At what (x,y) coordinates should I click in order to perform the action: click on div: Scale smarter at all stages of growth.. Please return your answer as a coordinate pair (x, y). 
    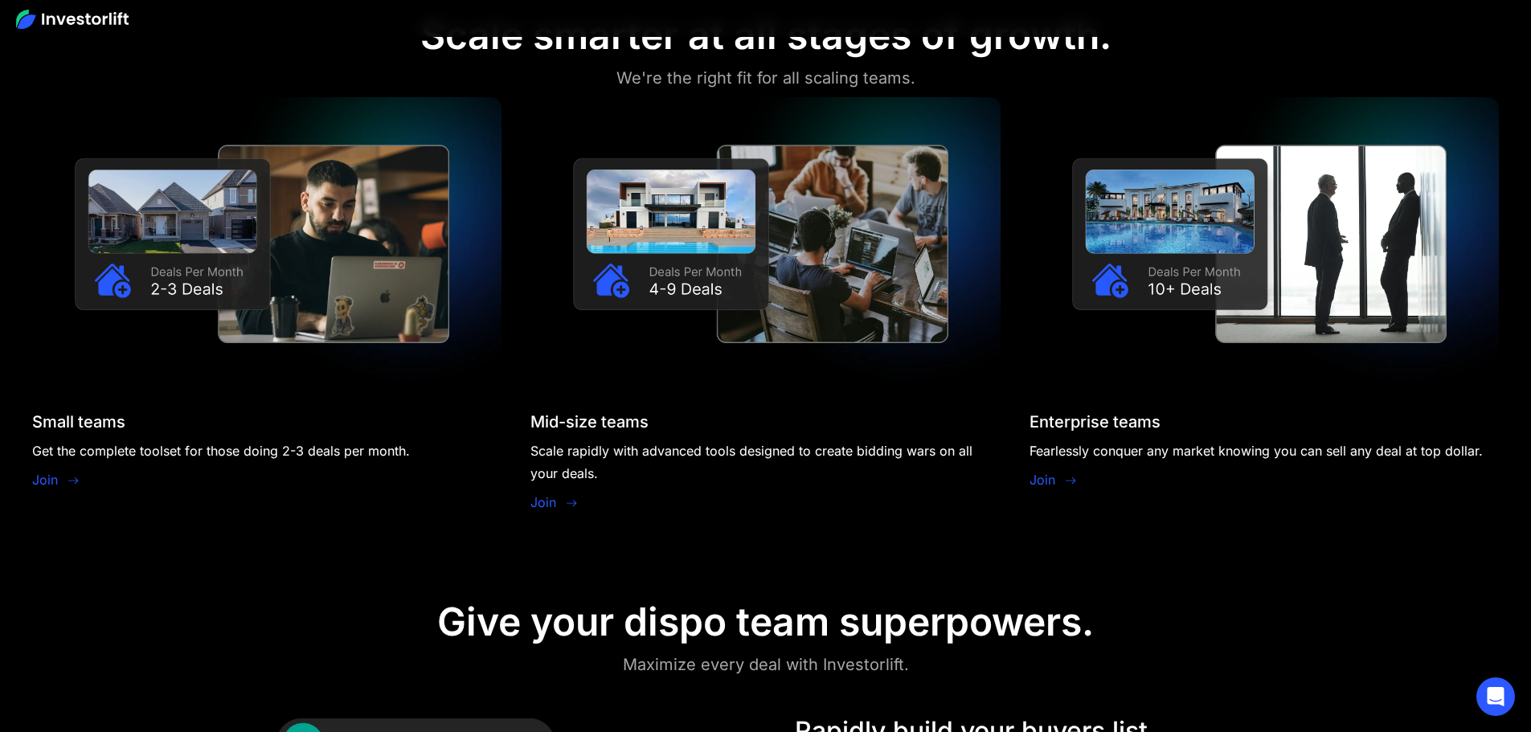
    Looking at the image, I should click on (766, 35).